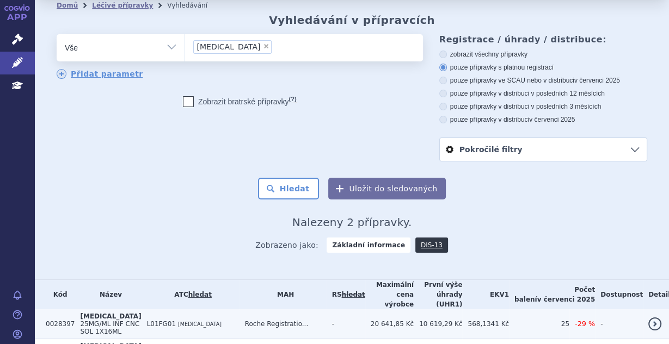 The width and height of the screenshot is (669, 344). I want to click on span: Nalezeny 2 přípravky., so click(352, 223).